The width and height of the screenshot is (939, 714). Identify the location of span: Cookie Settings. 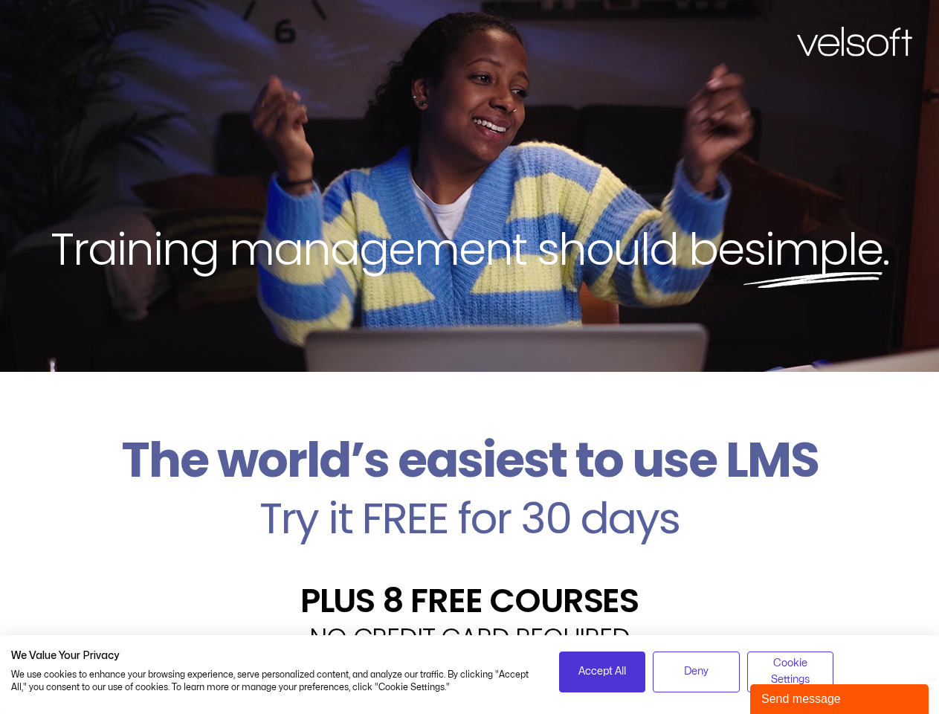
(790, 671).